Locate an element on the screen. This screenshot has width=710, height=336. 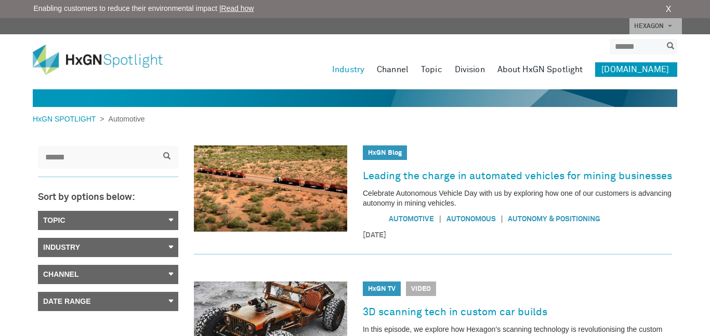
a: Automotive is located at coordinates (411, 219).